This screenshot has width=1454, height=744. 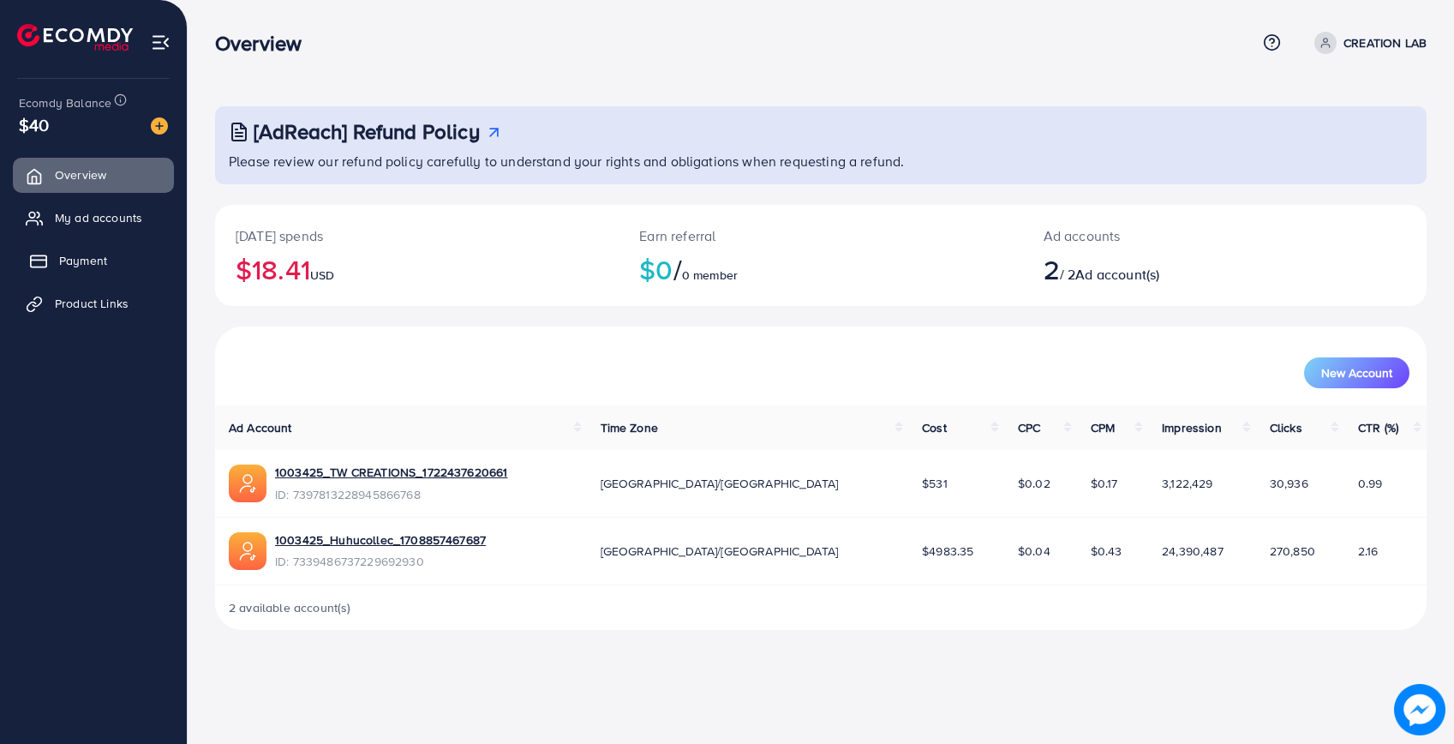 What do you see at coordinates (416, 269) in the screenshot?
I see `h2: $18.41` at bounding box center [416, 269].